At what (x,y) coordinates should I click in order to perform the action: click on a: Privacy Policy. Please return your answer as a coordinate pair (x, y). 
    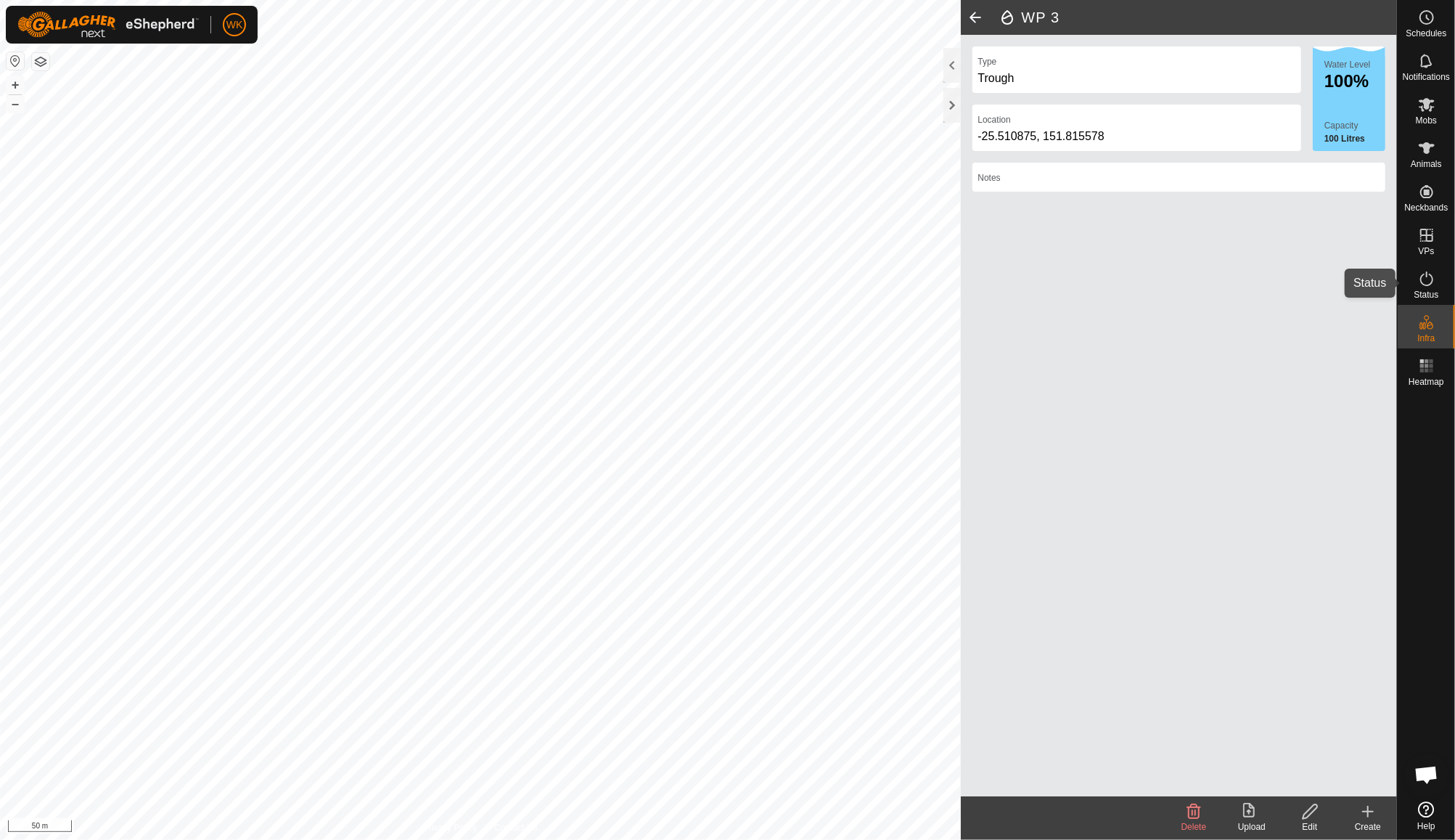
    Looking at the image, I should click on (450, 828).